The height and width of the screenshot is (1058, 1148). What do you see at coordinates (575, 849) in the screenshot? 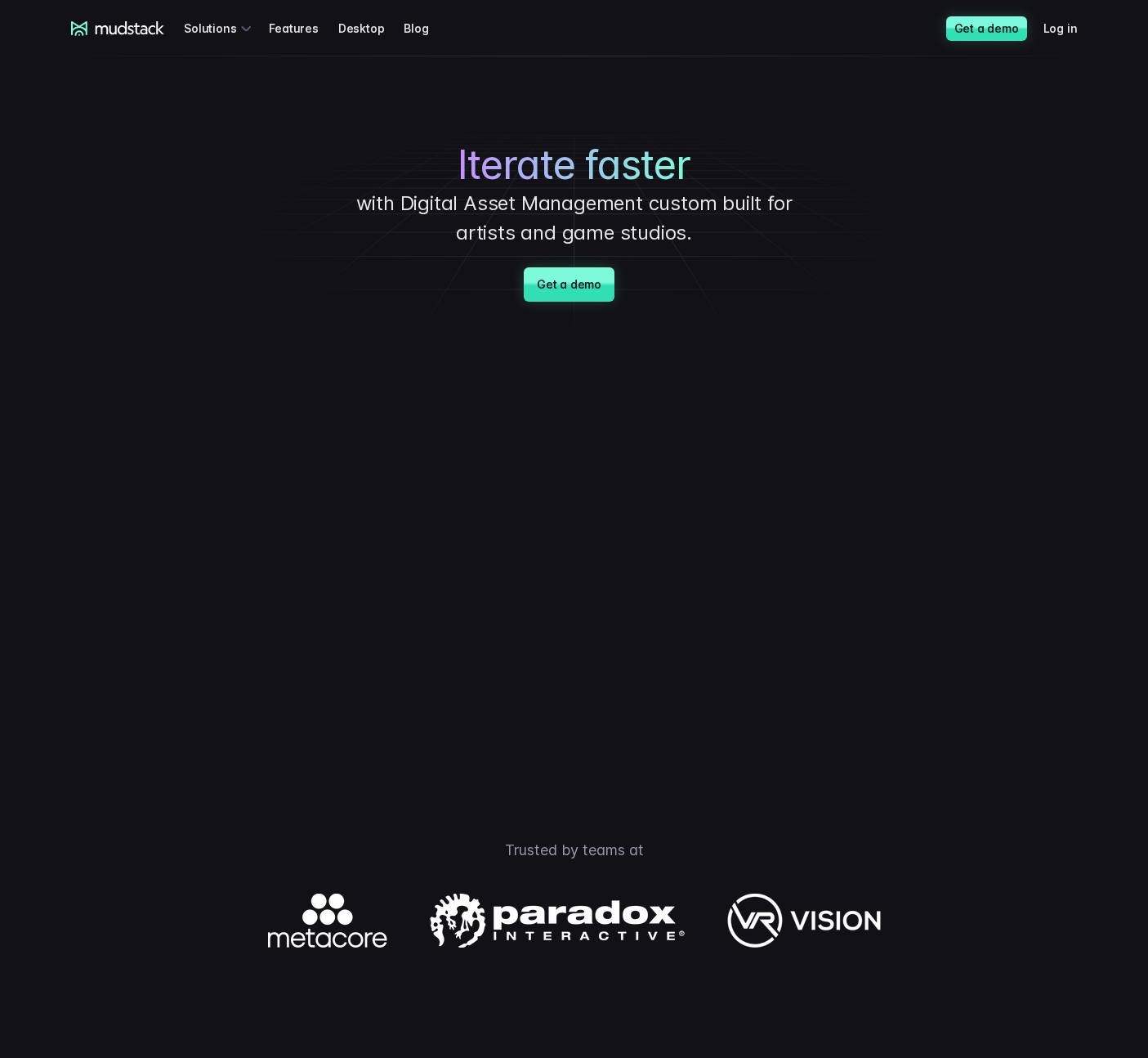
I see `p: Trusted by teams at` at bounding box center [575, 849].